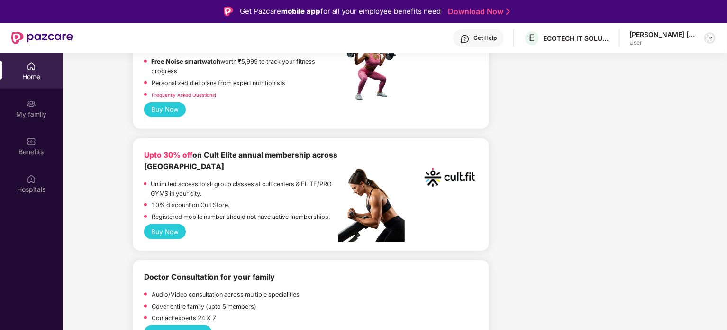  I want to click on div: User, so click(663, 43).